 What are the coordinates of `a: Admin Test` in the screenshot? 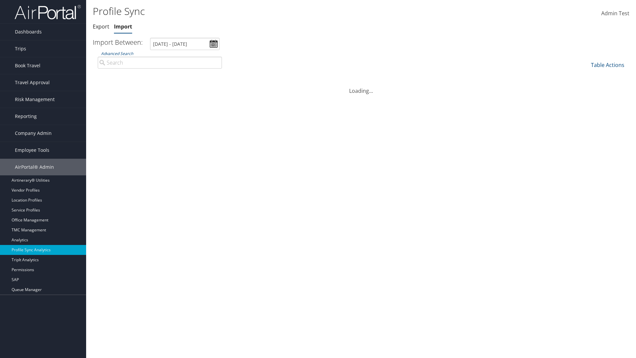 It's located at (615, 14).